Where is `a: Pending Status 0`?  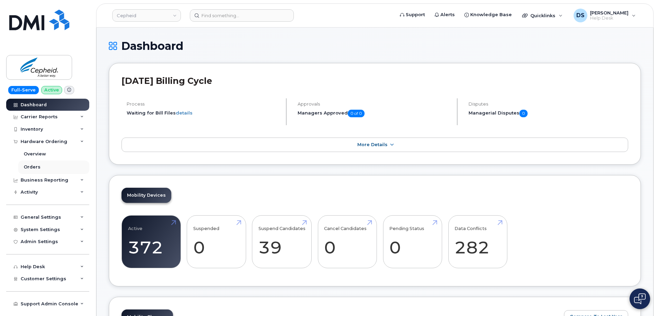 a: Pending Status 0 is located at coordinates (412, 241).